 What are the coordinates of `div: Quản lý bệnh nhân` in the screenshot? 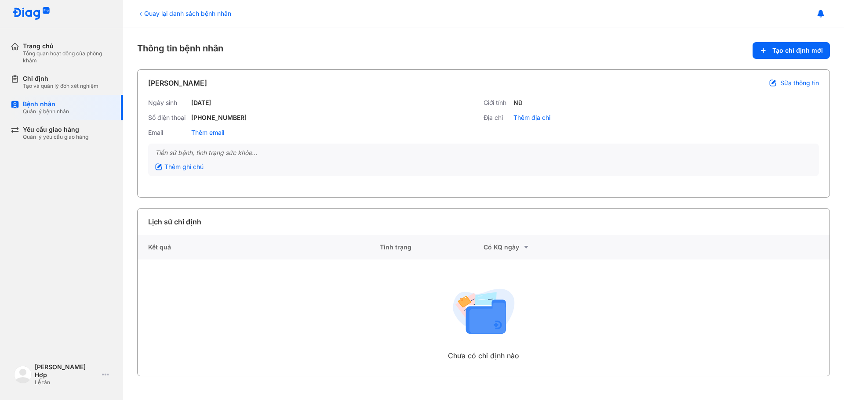 It's located at (46, 112).